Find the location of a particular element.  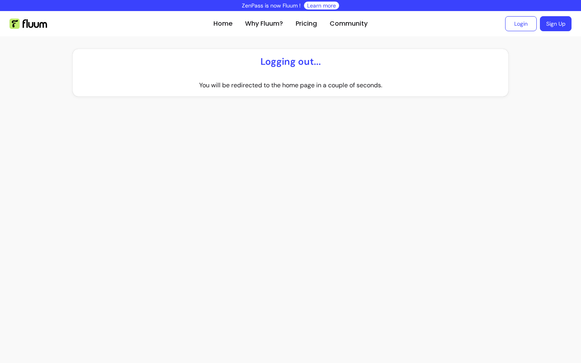

a: Pricing is located at coordinates (306, 24).